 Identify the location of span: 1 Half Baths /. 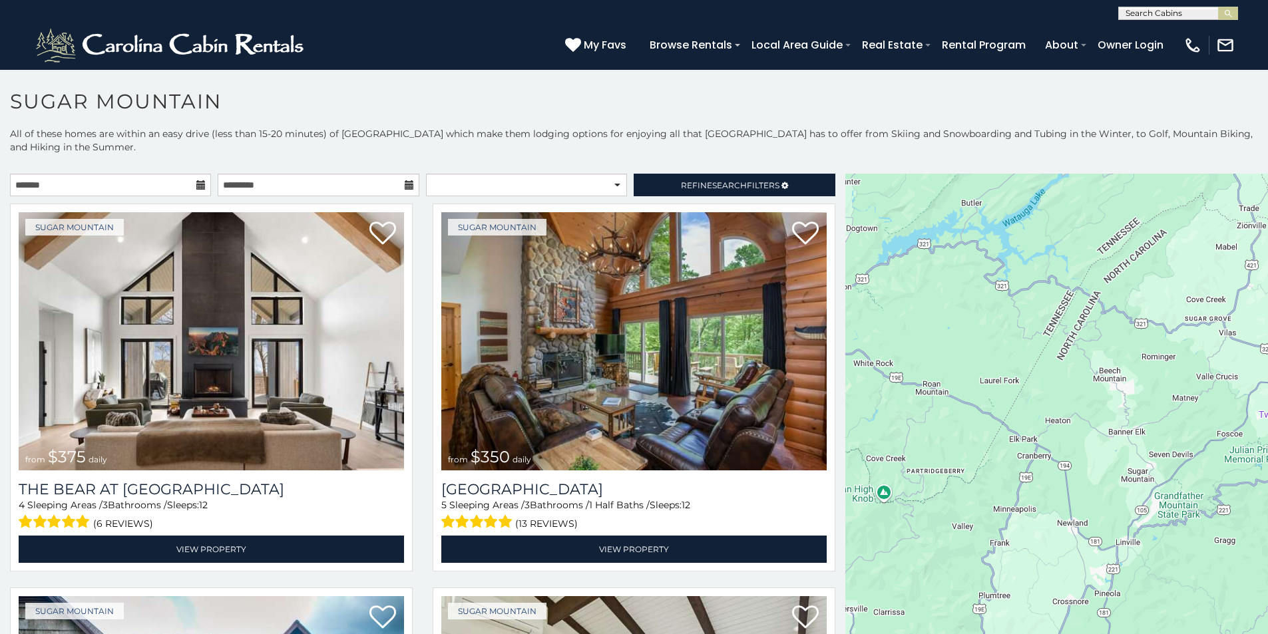
(619, 505).